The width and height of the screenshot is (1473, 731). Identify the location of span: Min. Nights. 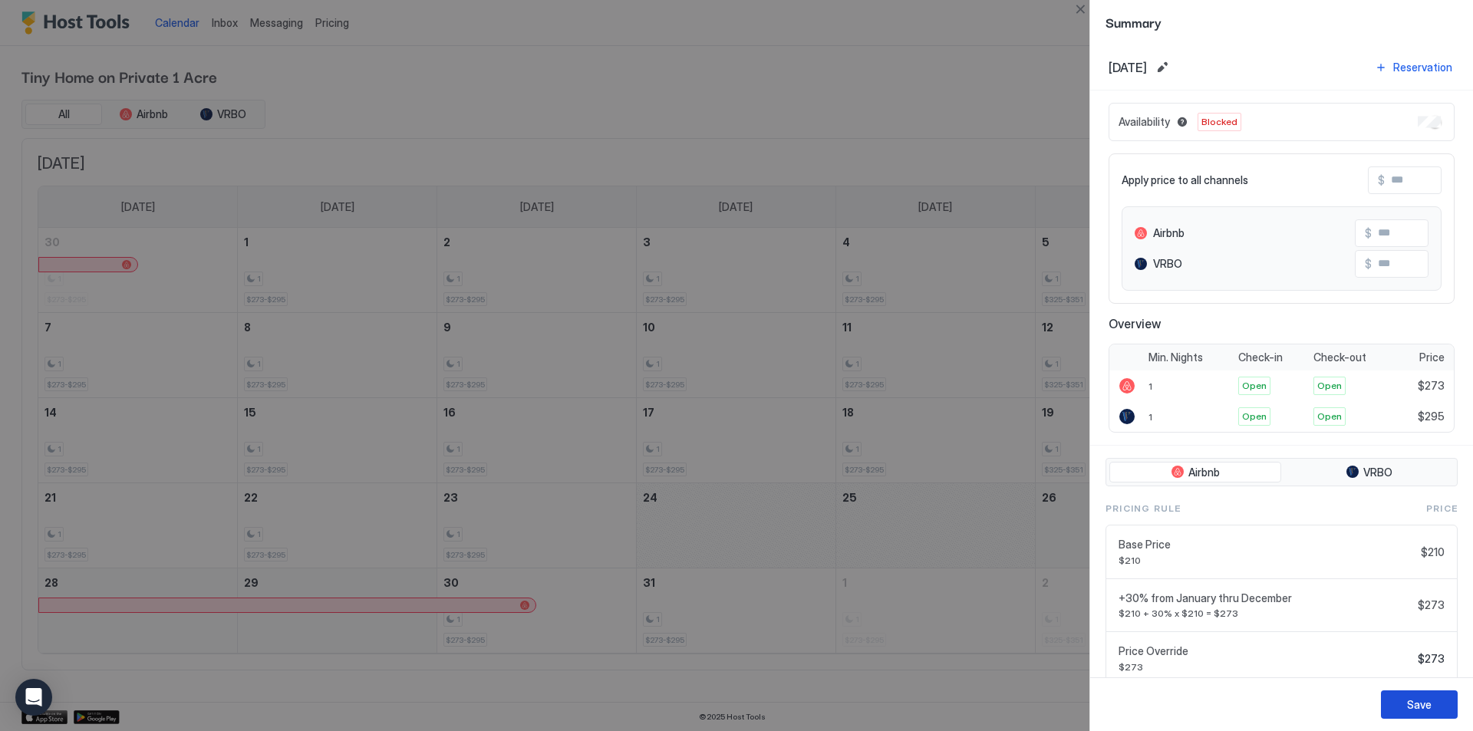
(1175, 358).